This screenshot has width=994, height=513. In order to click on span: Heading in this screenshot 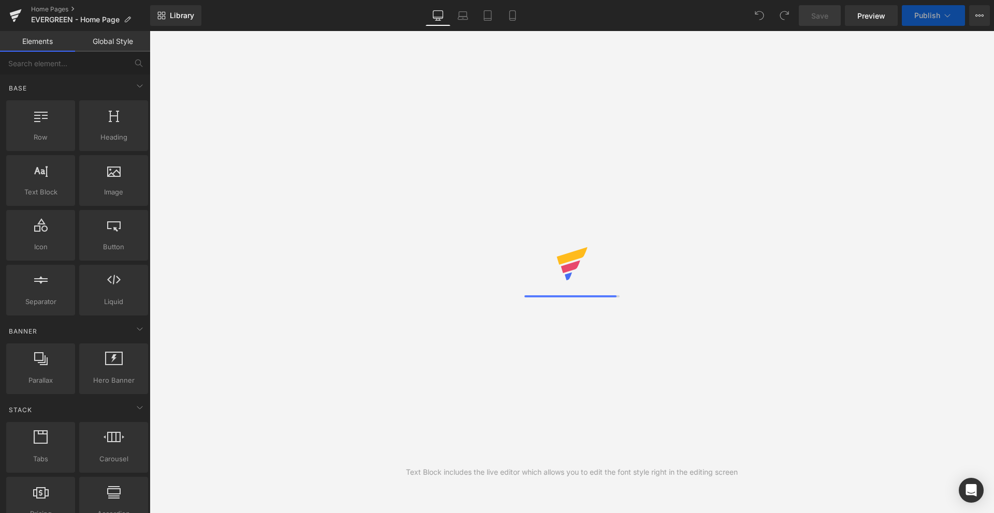, I will do `click(113, 137)`.